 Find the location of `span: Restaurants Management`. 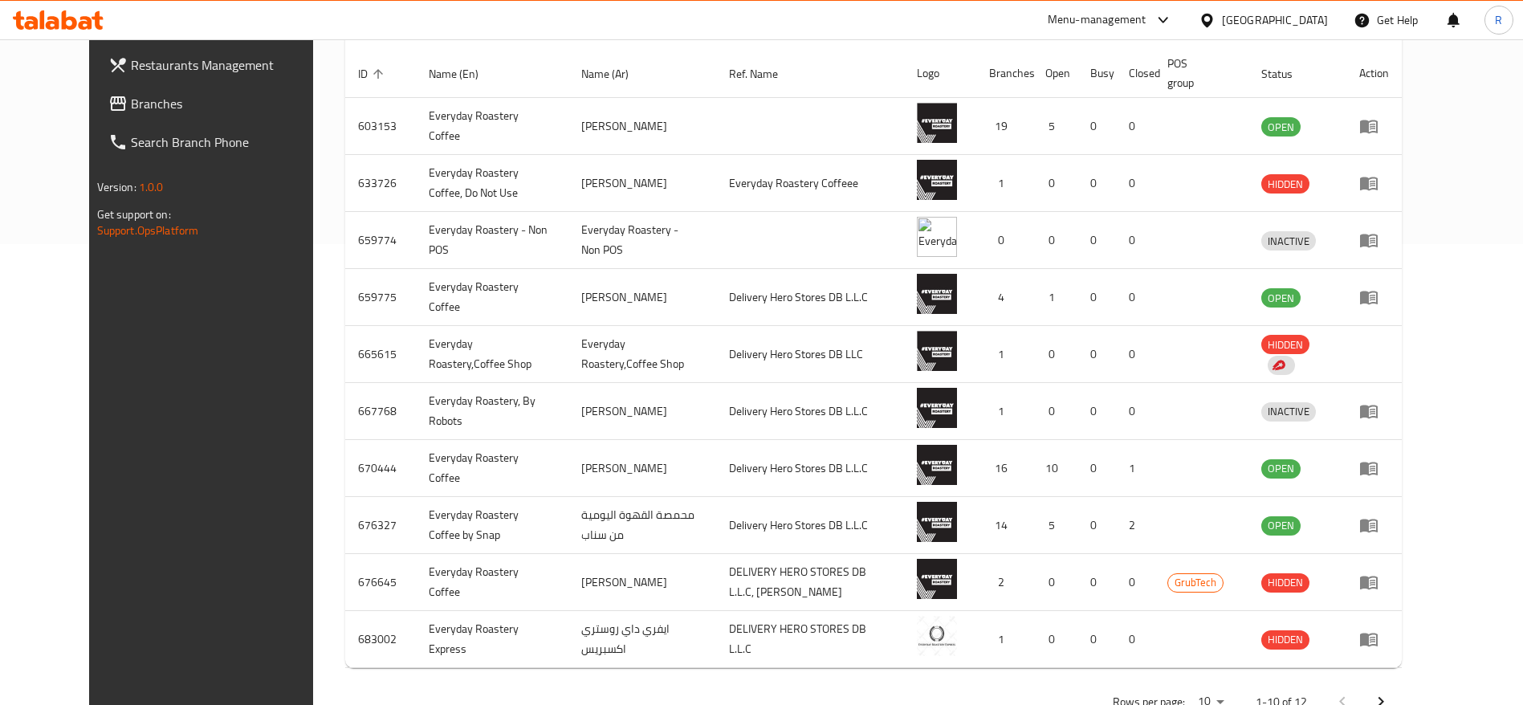

span: Restaurants Management is located at coordinates (230, 65).